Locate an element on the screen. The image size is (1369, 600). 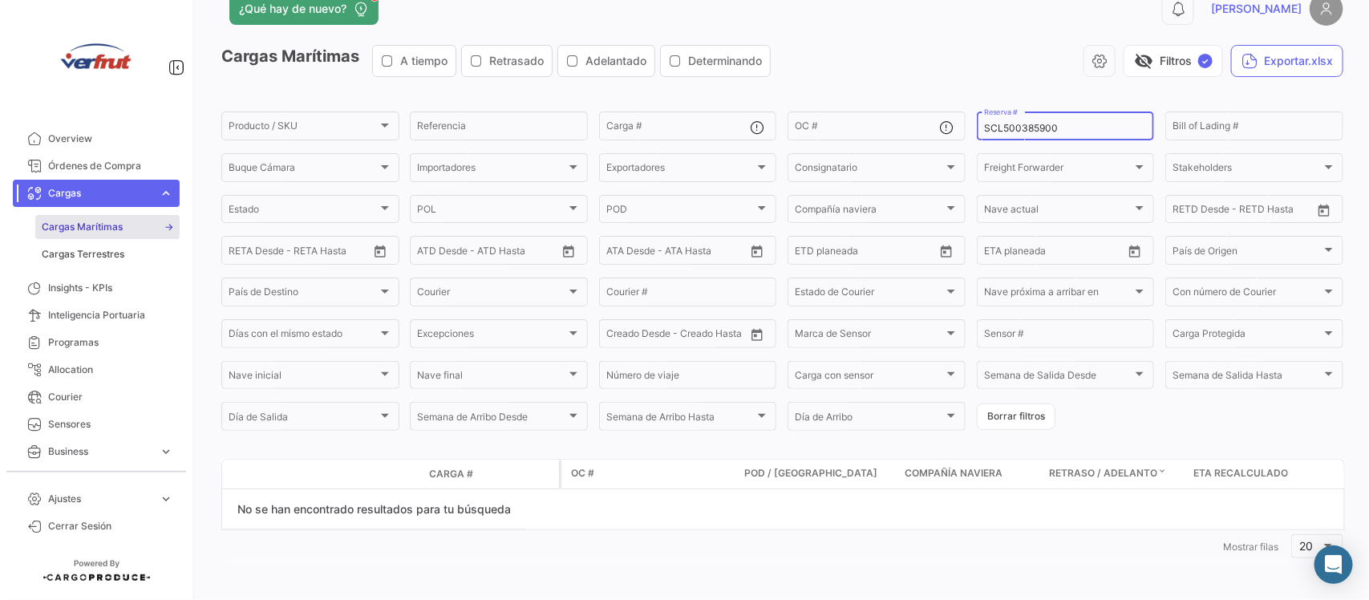
span: Carga # is located at coordinates (451, 474).